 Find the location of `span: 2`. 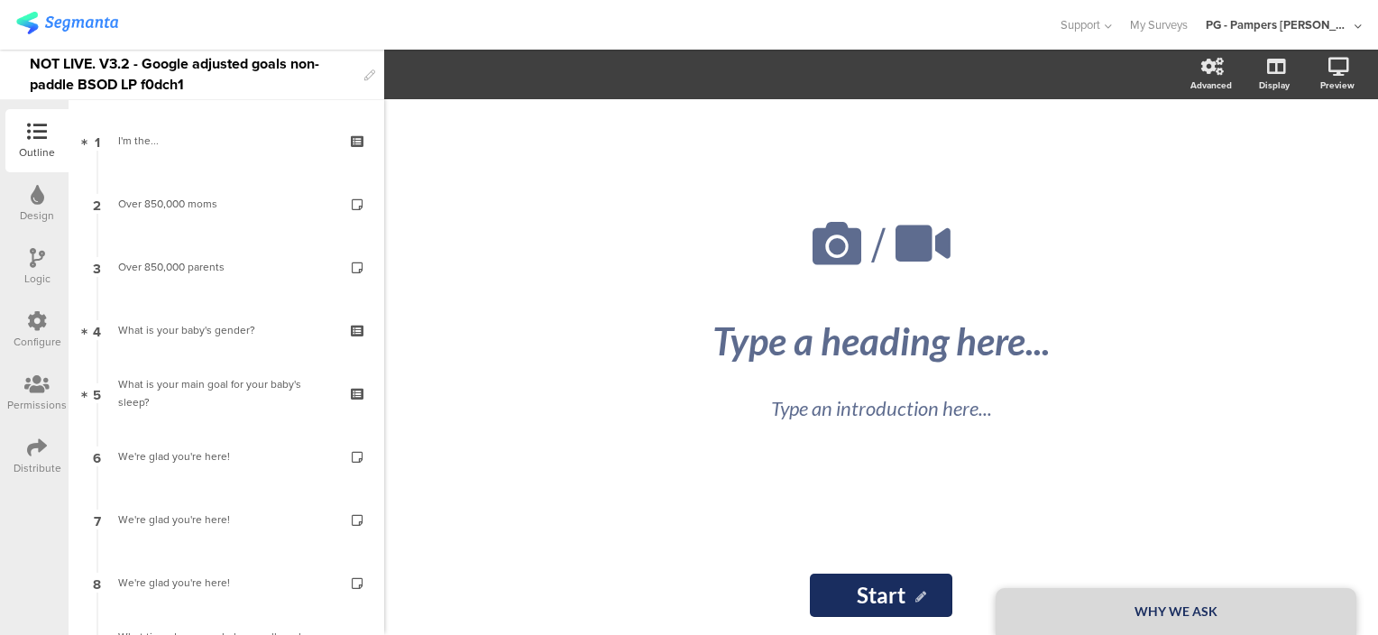

span: 2 is located at coordinates (97, 204).